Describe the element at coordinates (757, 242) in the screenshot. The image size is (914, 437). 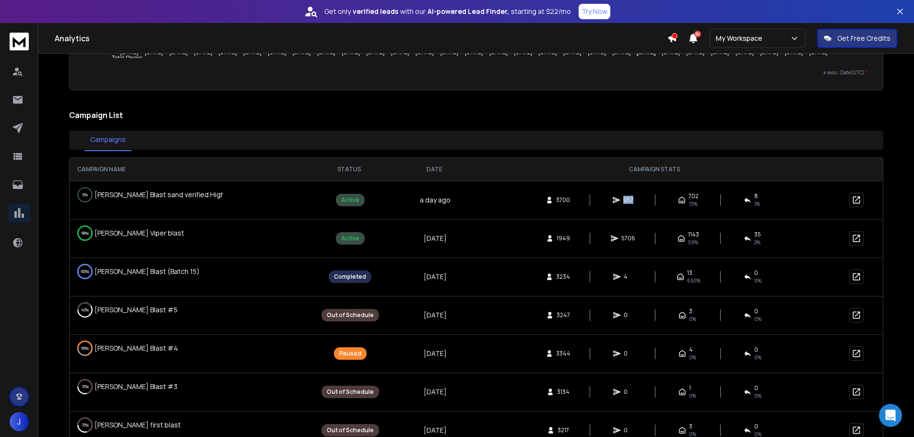
I see `span: 2 %` at that location.